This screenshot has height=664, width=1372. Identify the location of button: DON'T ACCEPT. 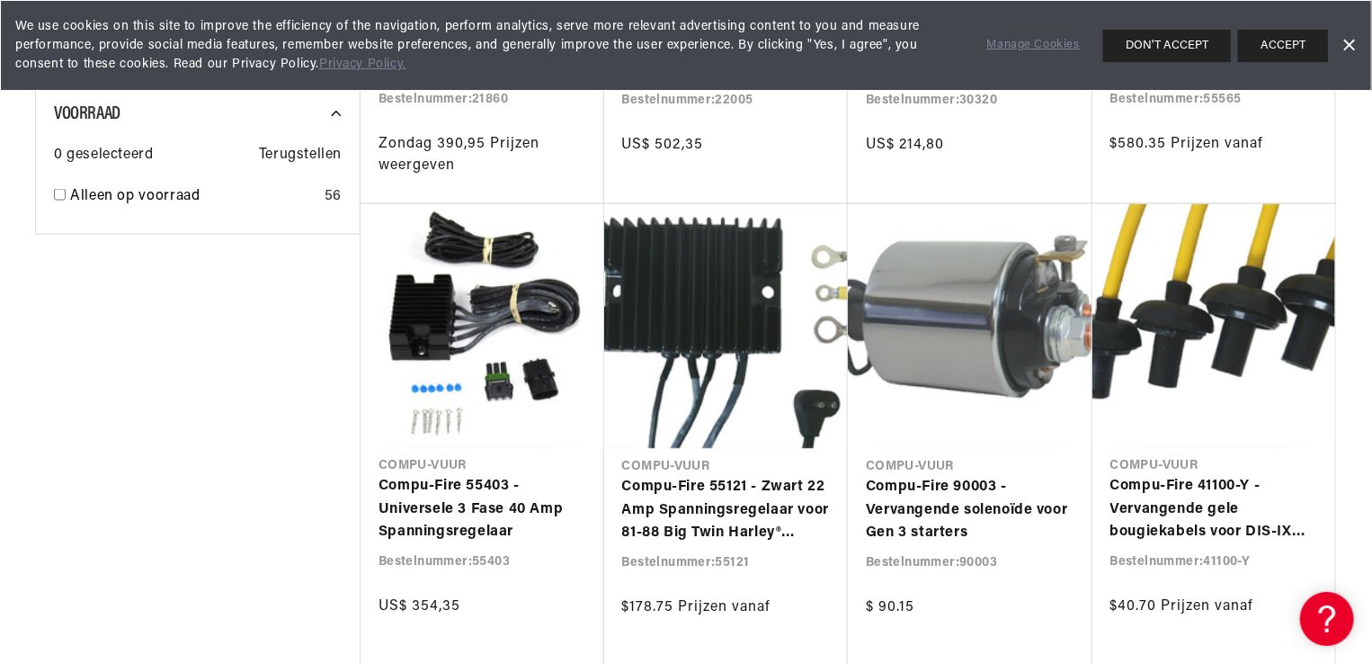
(1167, 46).